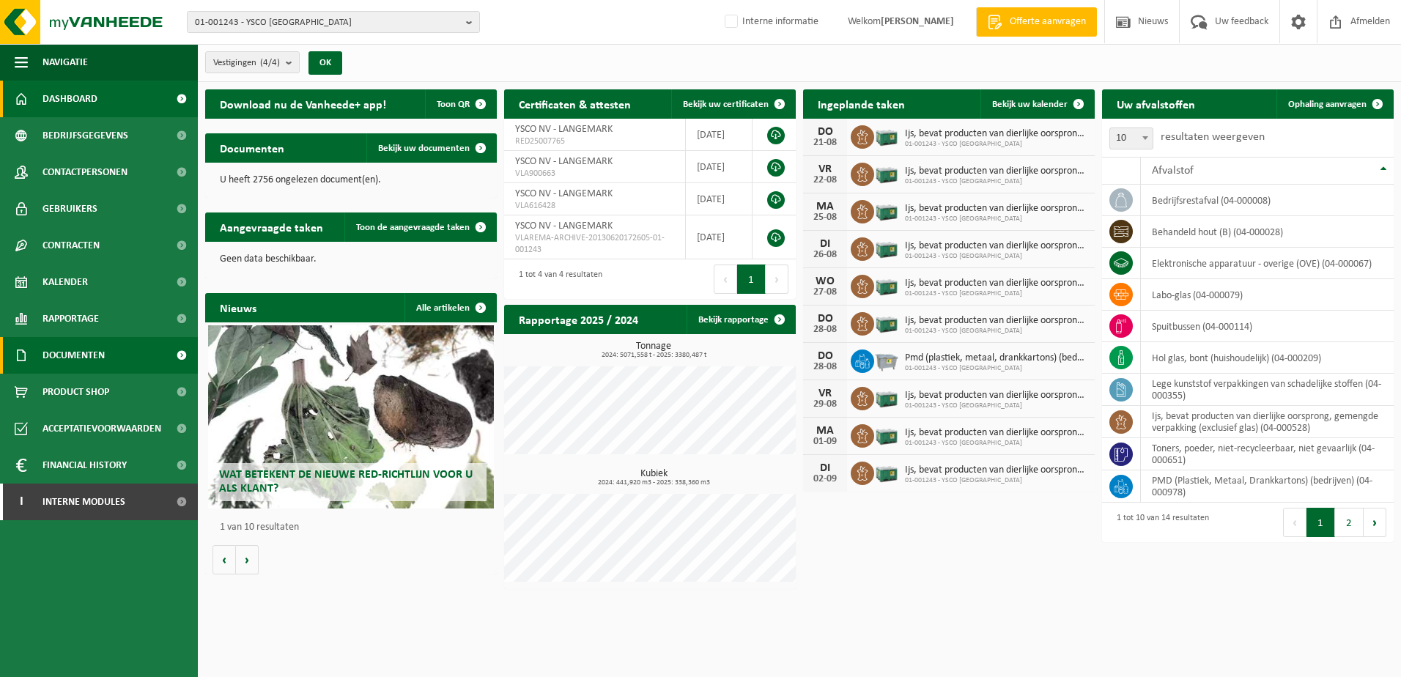  What do you see at coordinates (861, 103) in the screenshot?
I see `h2: Ingeplande taken` at bounding box center [861, 103].